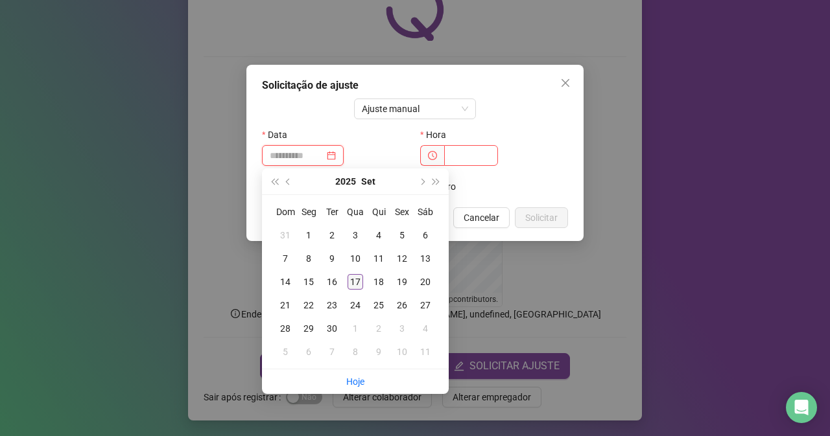 The height and width of the screenshot is (436, 830). I want to click on th: Qui, so click(379, 212).